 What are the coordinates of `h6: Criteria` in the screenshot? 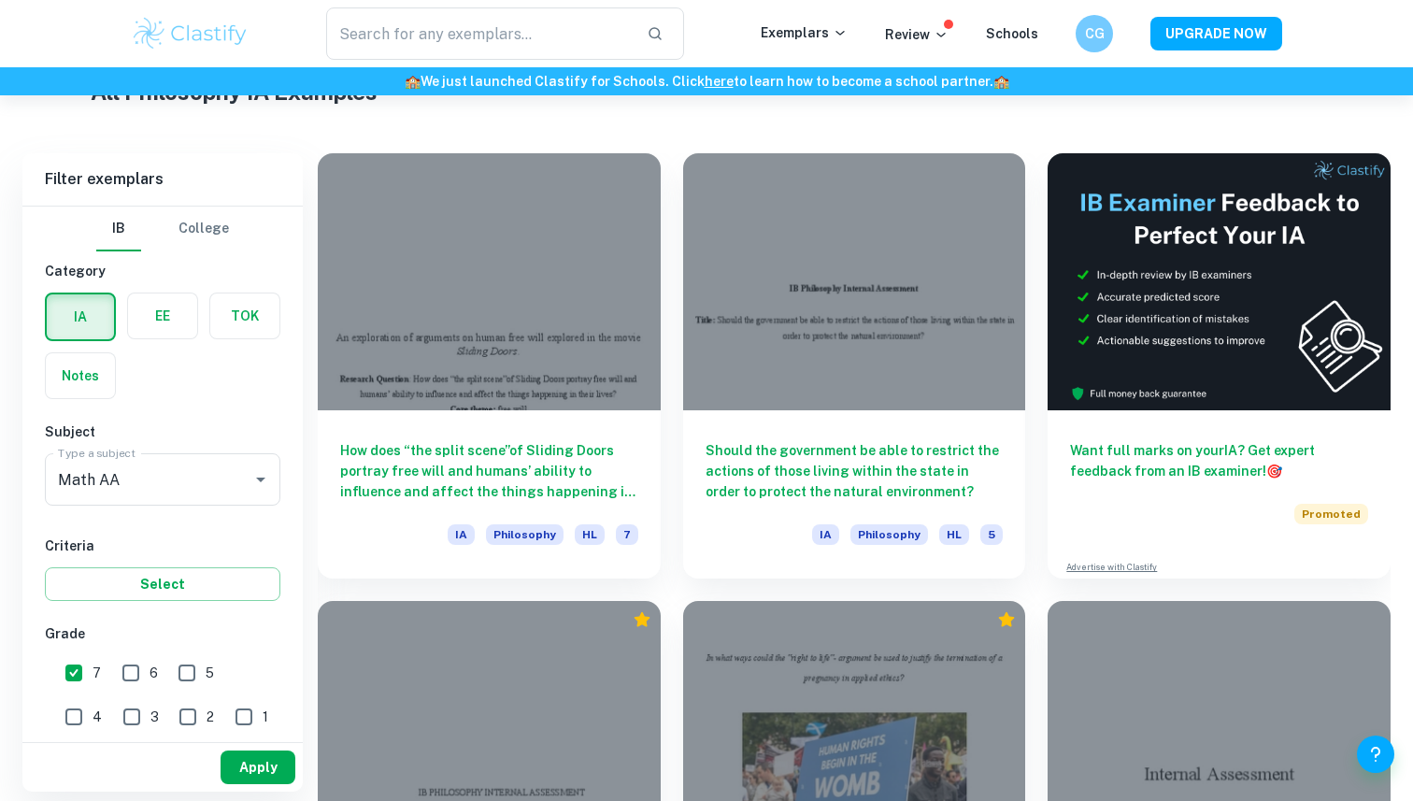 It's located at (163, 546).